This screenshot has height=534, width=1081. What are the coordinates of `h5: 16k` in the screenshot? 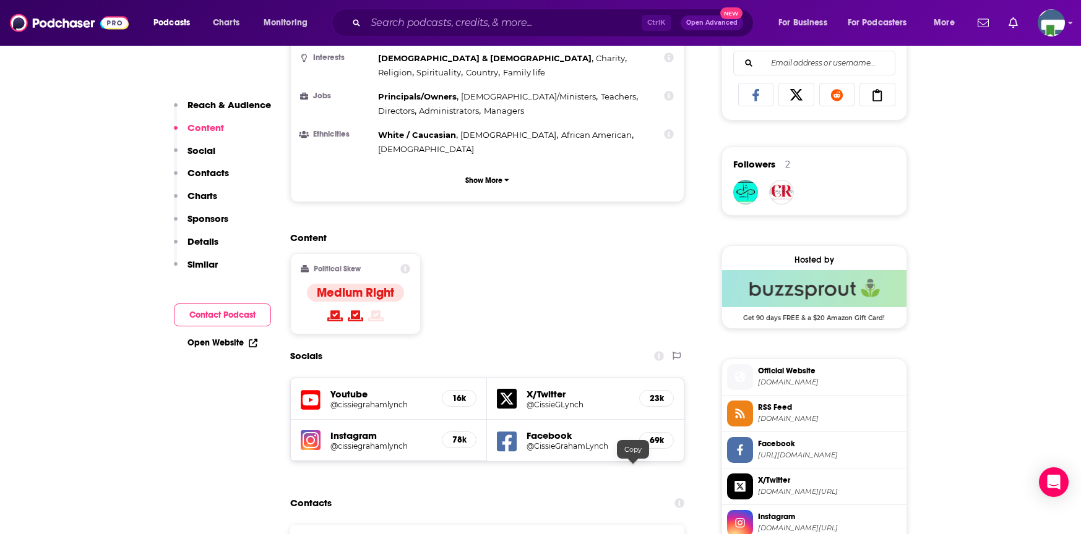 It's located at (459, 398).